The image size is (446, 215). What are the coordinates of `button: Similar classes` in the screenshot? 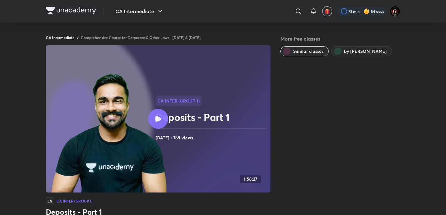 It's located at (304, 51).